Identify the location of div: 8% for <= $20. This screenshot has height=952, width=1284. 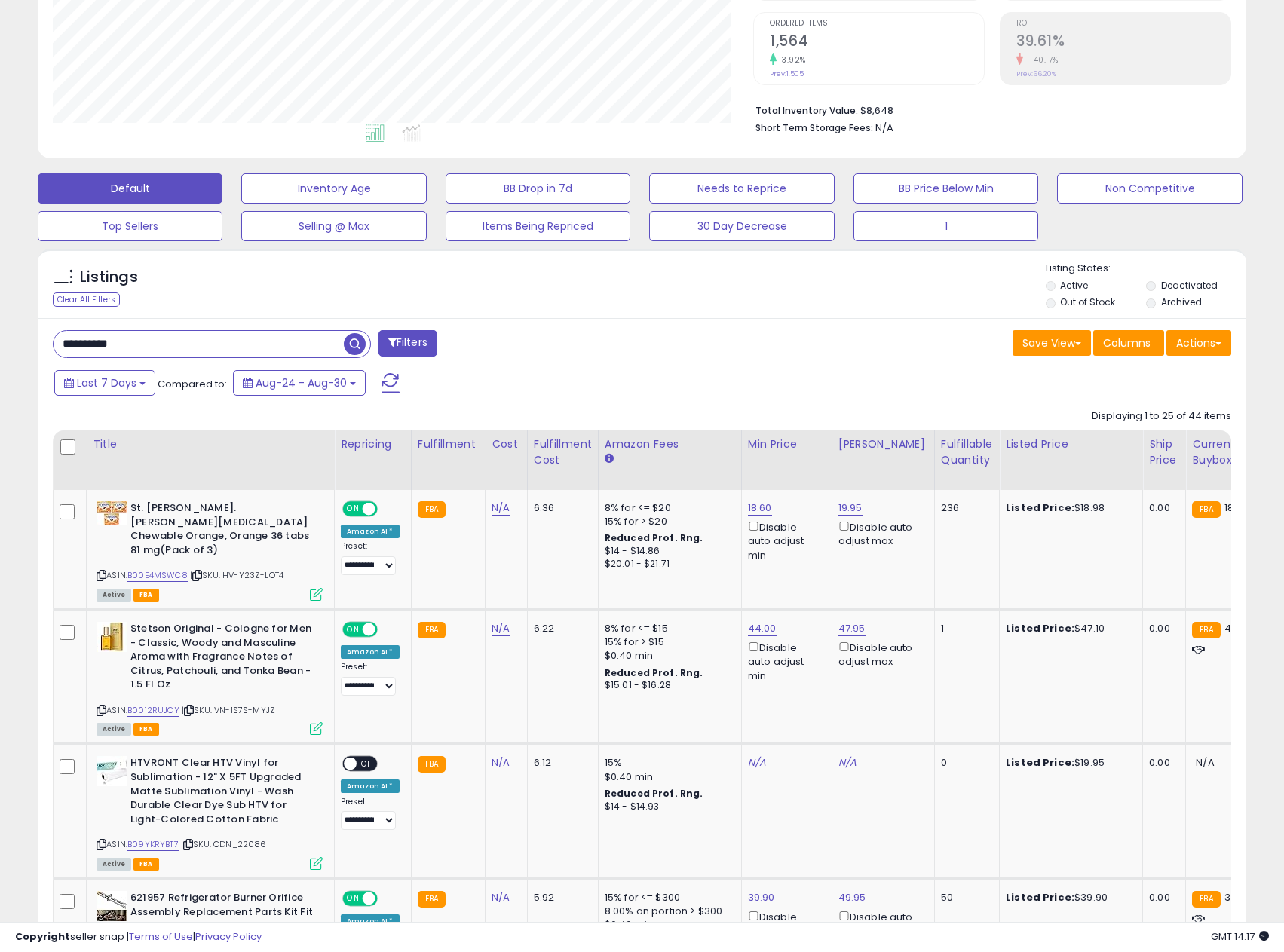
(667, 508).